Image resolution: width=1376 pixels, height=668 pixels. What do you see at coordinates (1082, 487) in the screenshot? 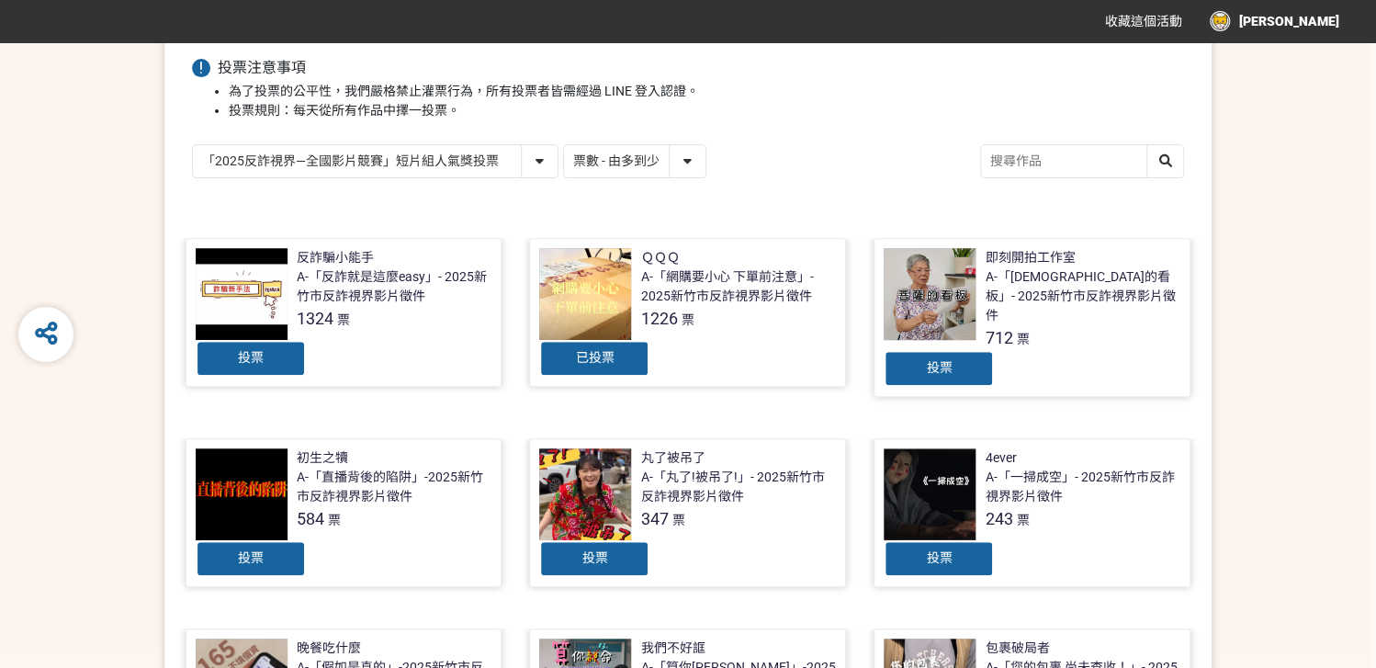
I see `div: A-「一掃成空」- 2025新竹市反詐視界影片徵件` at bounding box center [1082, 487].